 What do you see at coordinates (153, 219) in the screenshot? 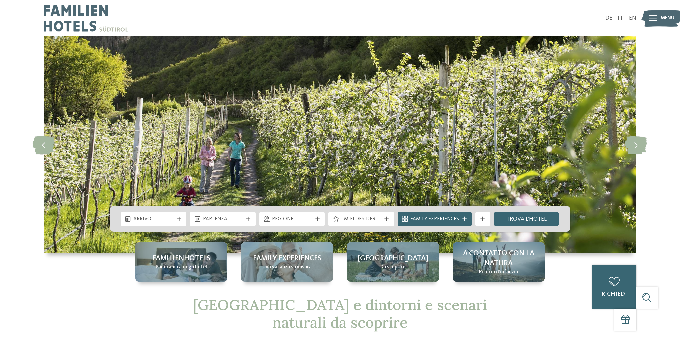
I see `span: Arrivo` at bounding box center [153, 219].